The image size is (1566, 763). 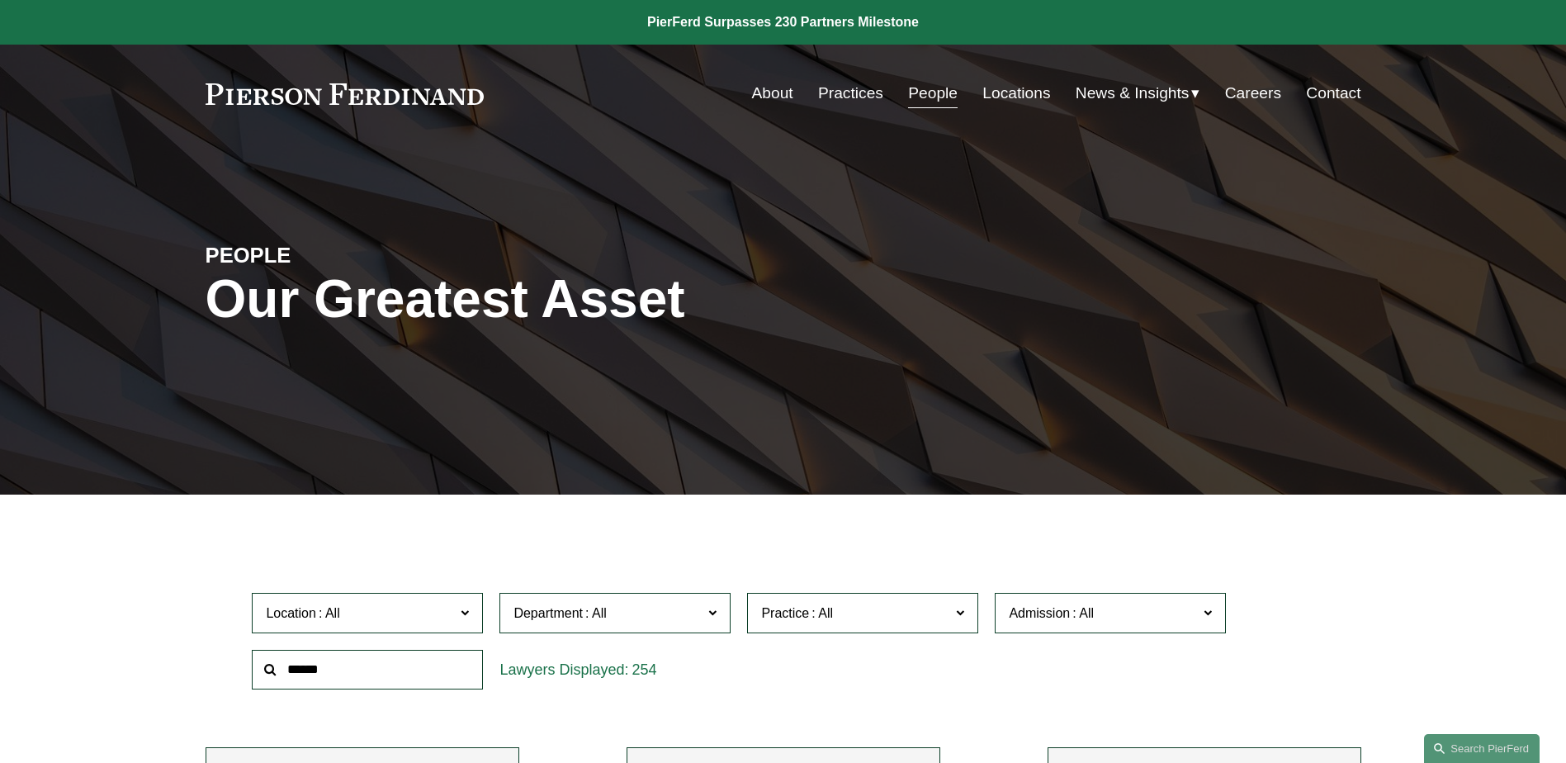 I want to click on span: 254, so click(x=644, y=670).